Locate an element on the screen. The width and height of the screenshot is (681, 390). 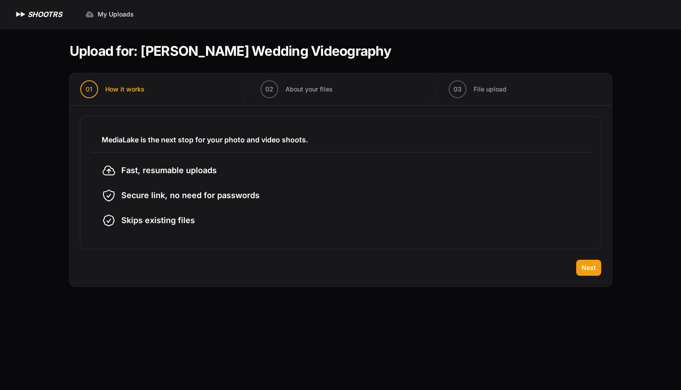
span: 02 is located at coordinates (269, 89).